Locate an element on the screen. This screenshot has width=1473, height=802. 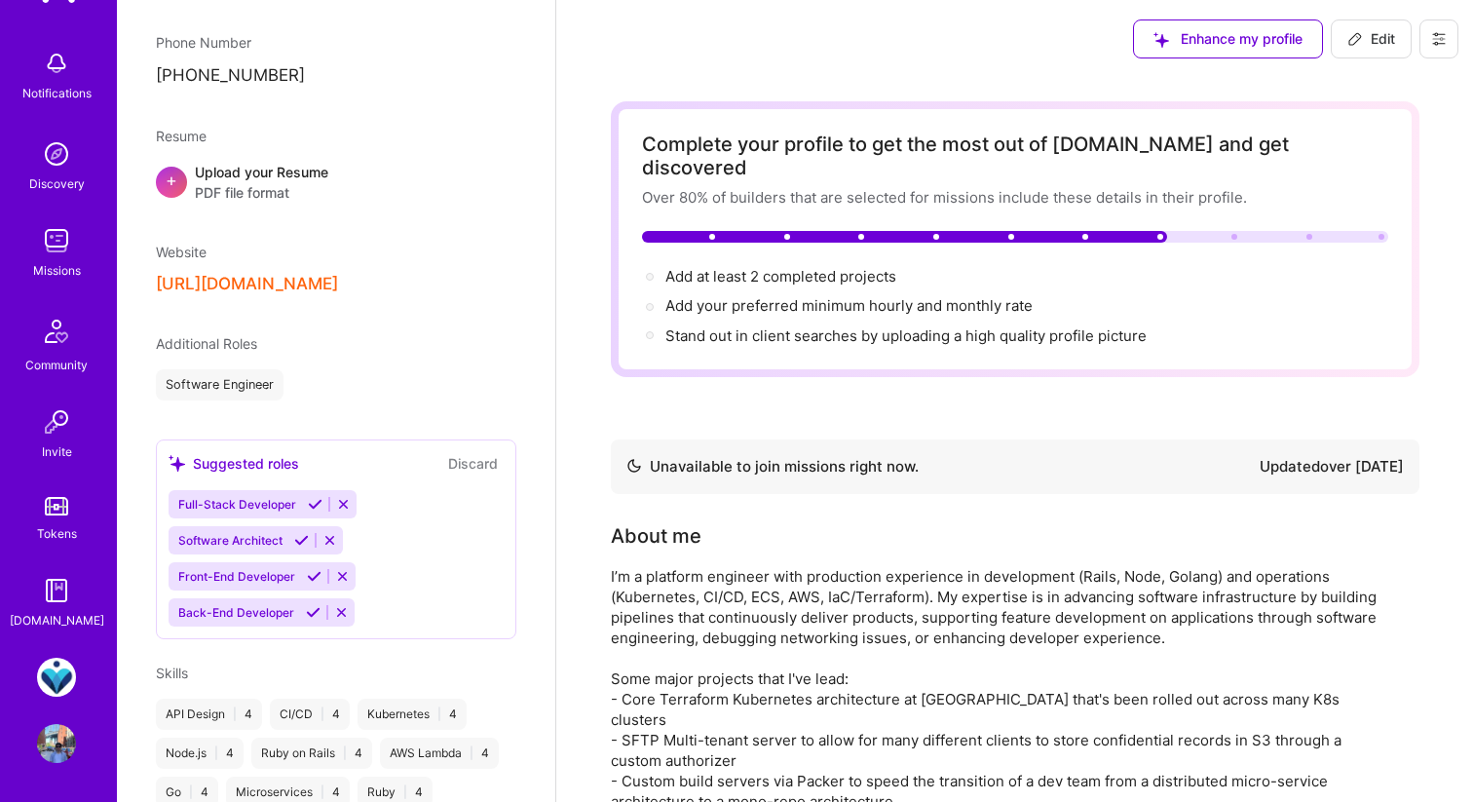
img: Availability is located at coordinates (634, 466).